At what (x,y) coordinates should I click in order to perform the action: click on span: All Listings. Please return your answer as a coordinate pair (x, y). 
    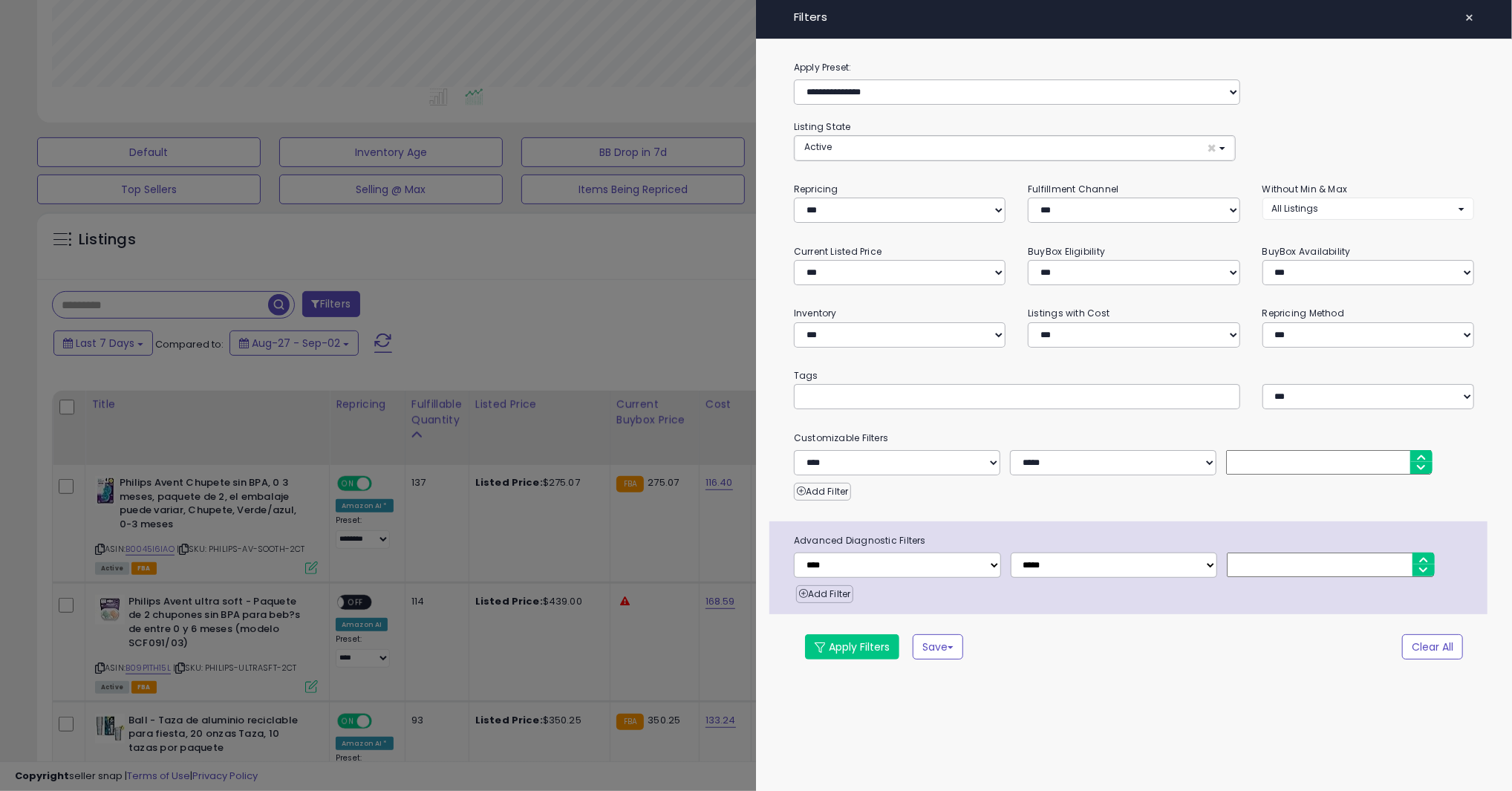
    Looking at the image, I should click on (1295, 207).